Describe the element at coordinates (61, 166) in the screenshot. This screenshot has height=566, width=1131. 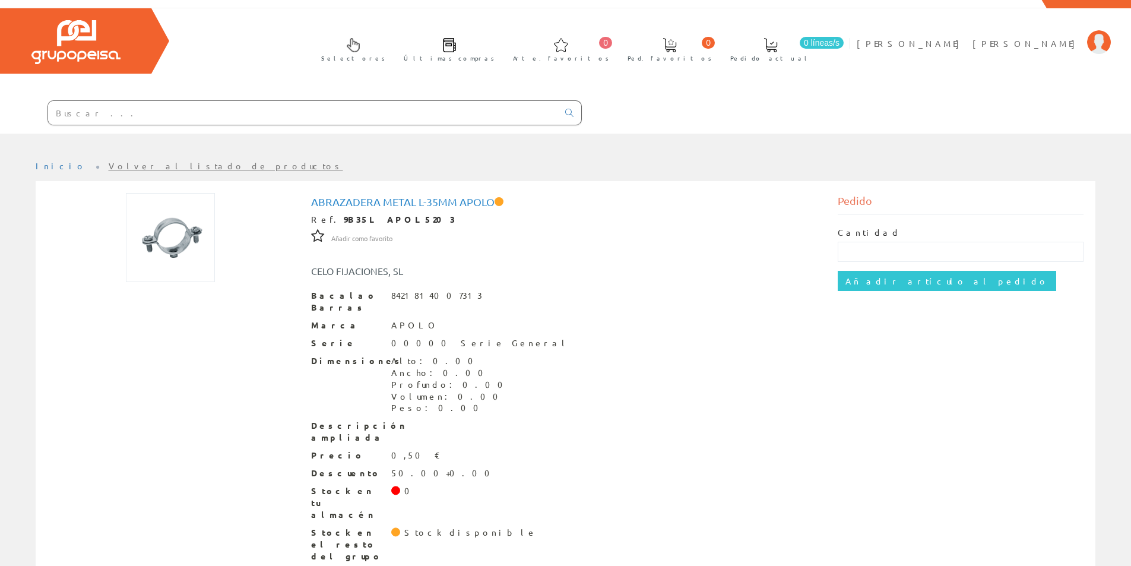
I see `font: Inicio` at that location.